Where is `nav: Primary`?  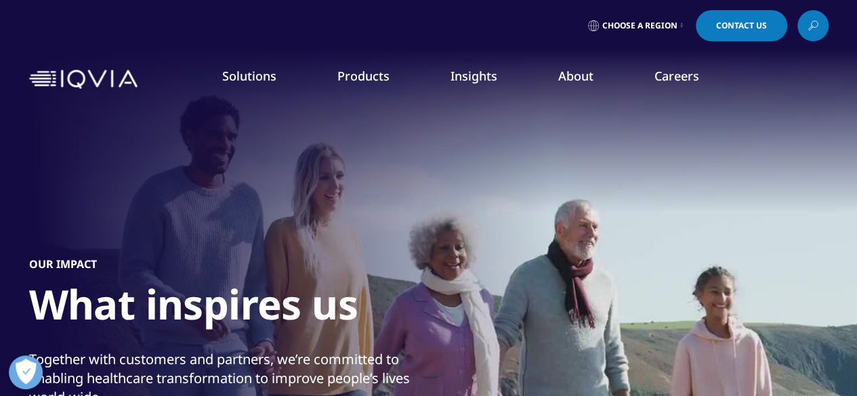
nav: Primary is located at coordinates (486, 79).